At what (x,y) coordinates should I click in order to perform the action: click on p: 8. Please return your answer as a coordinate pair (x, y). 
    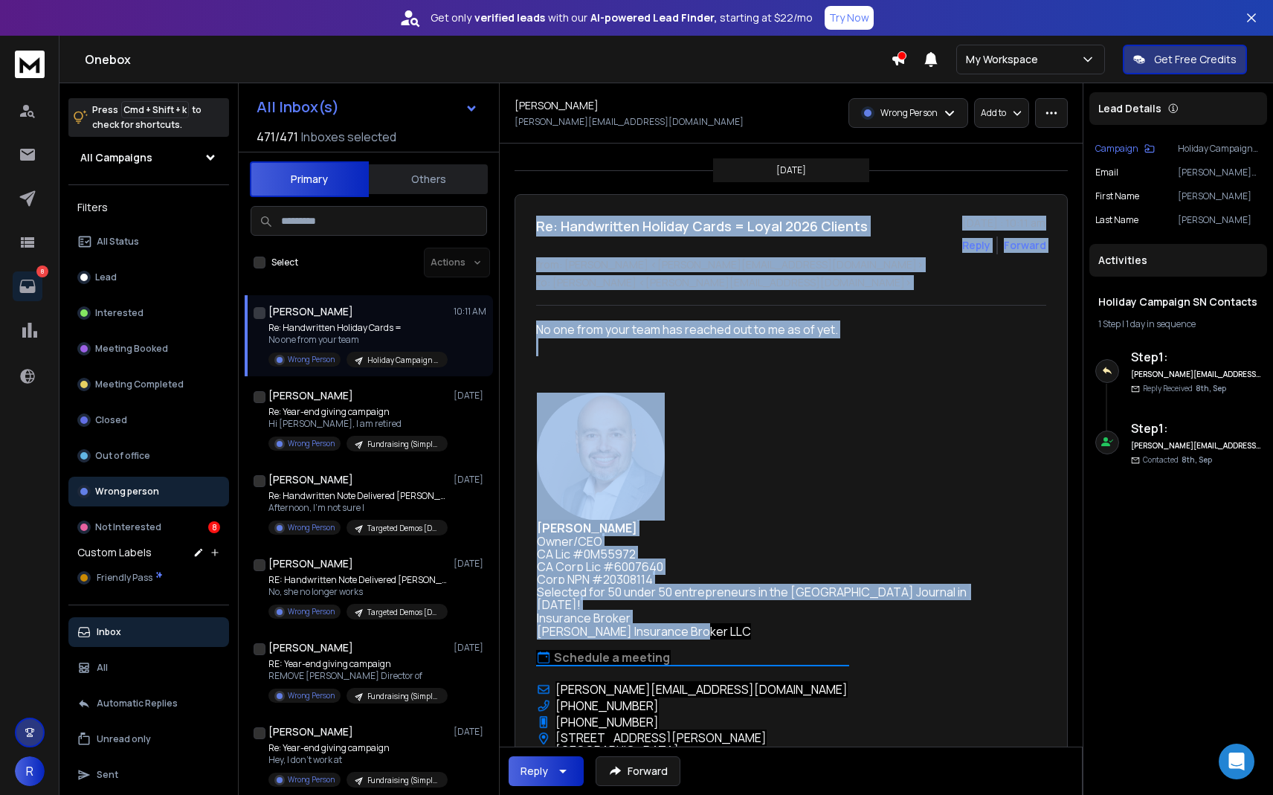
    Looking at the image, I should click on (42, 271).